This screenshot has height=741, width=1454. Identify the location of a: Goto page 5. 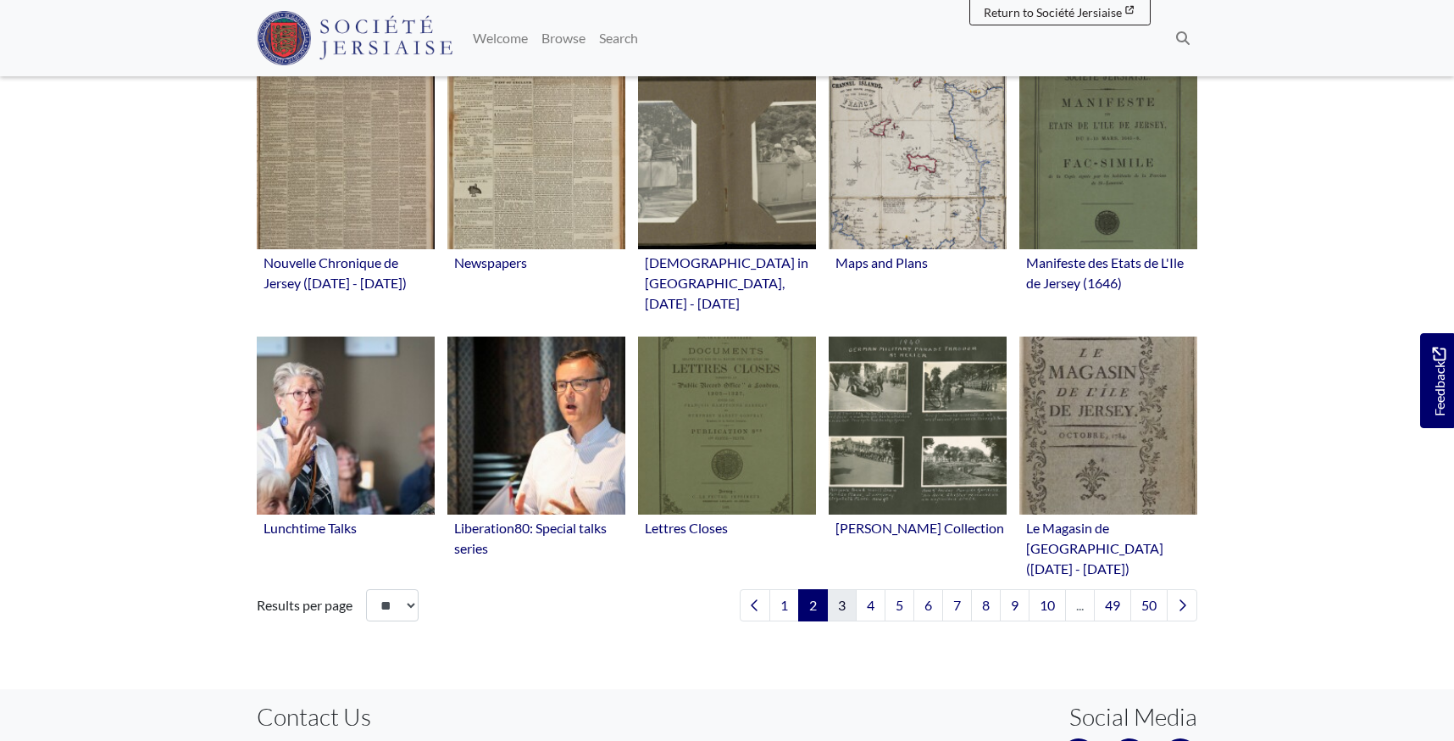
(899, 605).